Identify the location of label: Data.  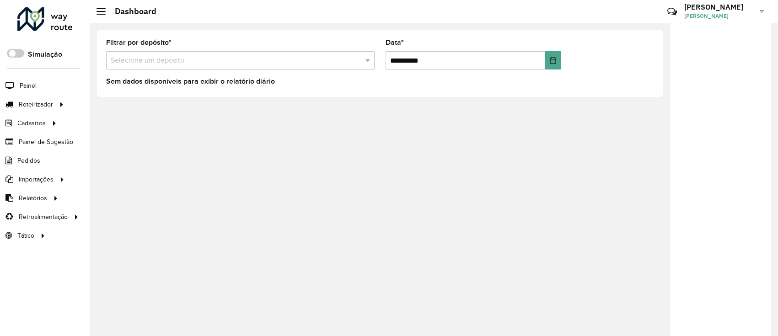
(395, 43).